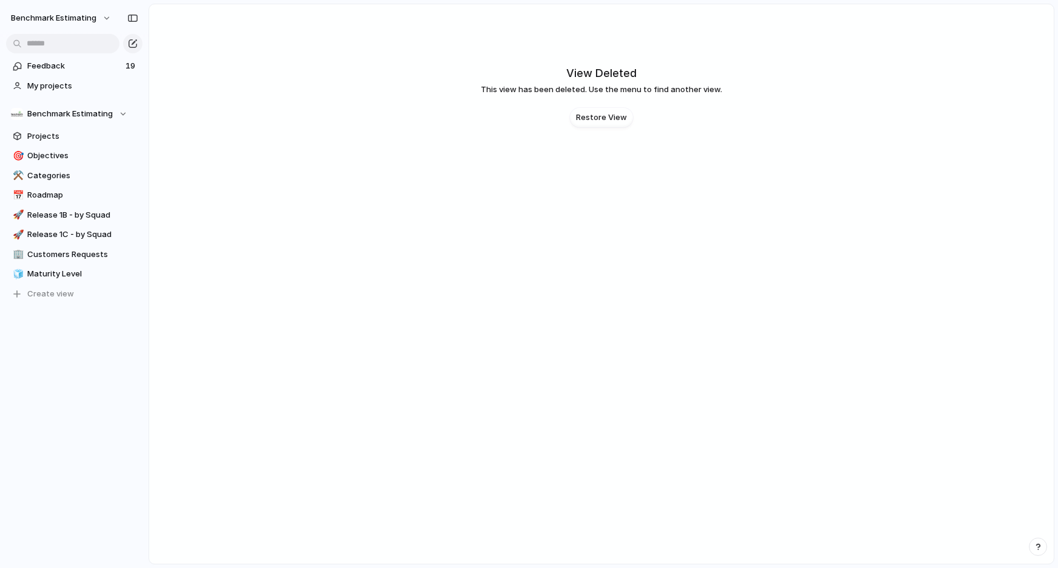 The height and width of the screenshot is (568, 1058). Describe the element at coordinates (74, 156) in the screenshot. I see `div: 🎯Objectives` at that location.